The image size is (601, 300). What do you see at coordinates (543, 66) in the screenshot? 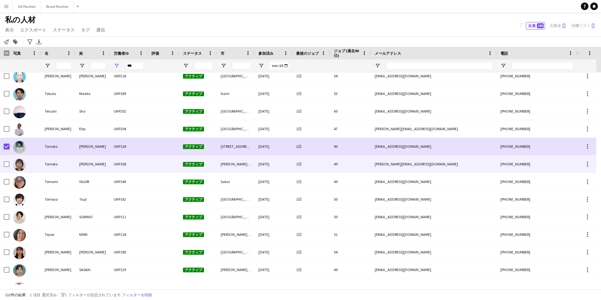
I see `input: 電話 フィルター入力` at bounding box center [543, 66].